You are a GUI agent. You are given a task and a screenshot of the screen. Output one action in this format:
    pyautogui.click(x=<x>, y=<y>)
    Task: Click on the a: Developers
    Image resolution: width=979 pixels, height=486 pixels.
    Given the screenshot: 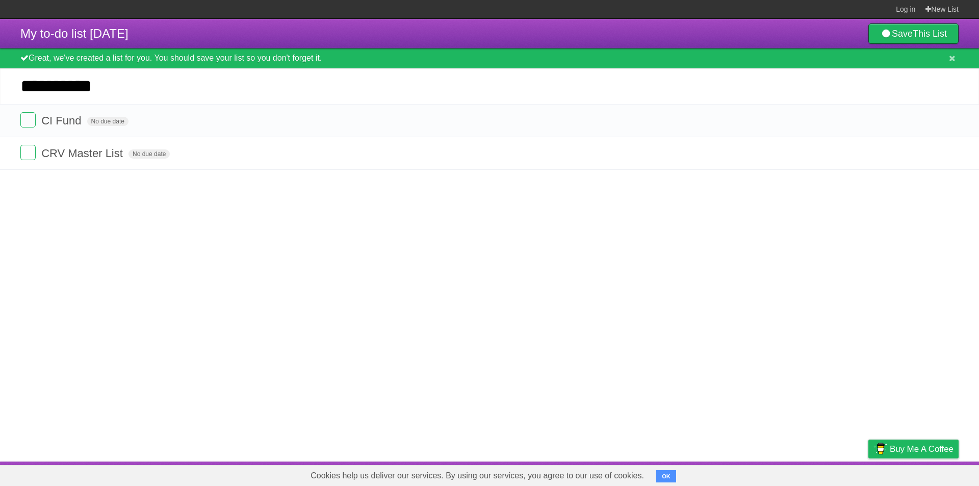 What is the action you would take?
    pyautogui.click(x=787, y=474)
    